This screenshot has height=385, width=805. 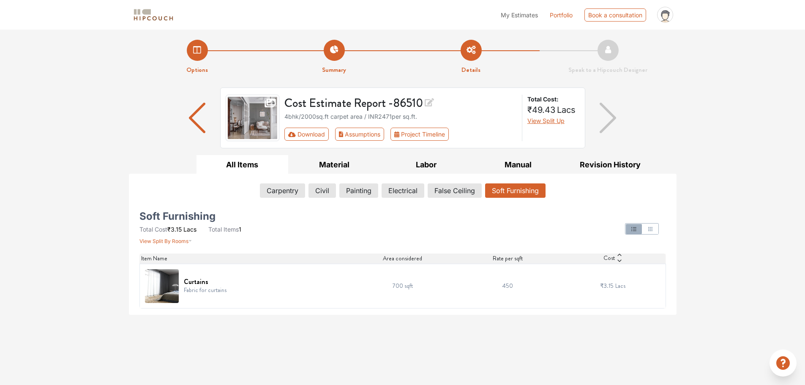 What do you see at coordinates (322, 191) in the screenshot?
I see `button: Civil` at bounding box center [322, 191].